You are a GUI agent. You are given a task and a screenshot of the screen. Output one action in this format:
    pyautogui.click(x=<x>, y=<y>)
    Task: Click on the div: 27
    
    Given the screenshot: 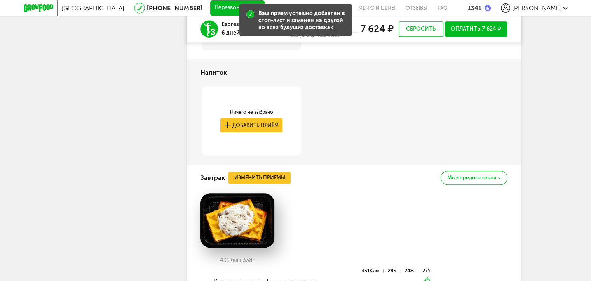 What is the action you would take?
    pyautogui.click(x=426, y=271)
    